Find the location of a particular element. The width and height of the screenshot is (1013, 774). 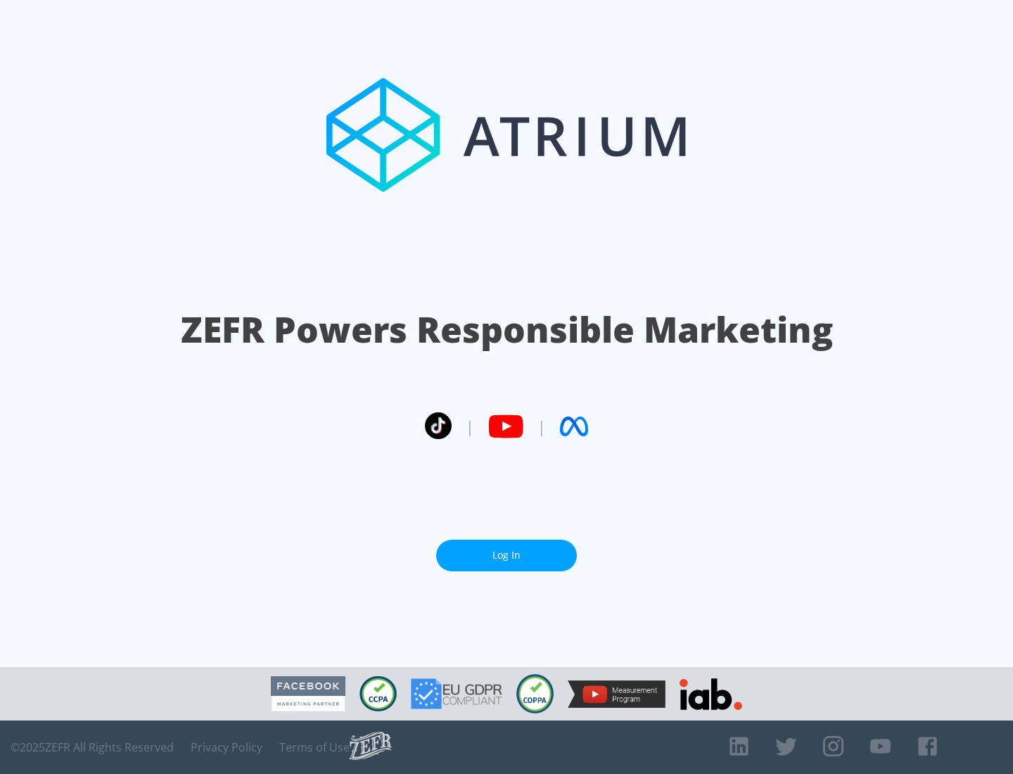

img: YouTube Measurement Program is located at coordinates (616, 694).